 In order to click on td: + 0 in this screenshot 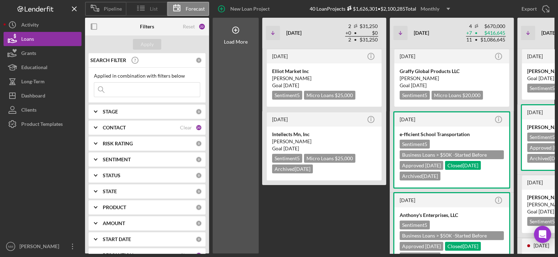, I will do `click(348, 33)`.